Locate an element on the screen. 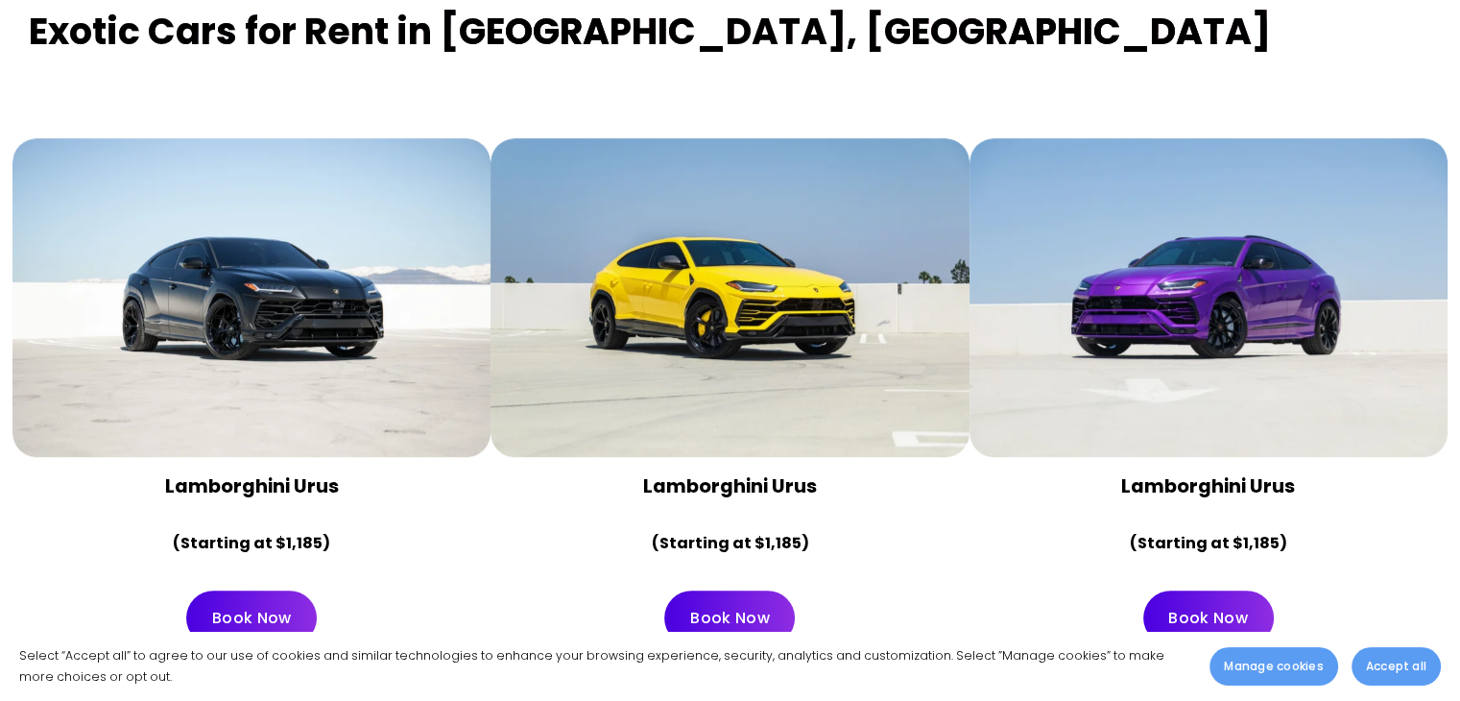  button: Accept all is located at coordinates (1395, 666).